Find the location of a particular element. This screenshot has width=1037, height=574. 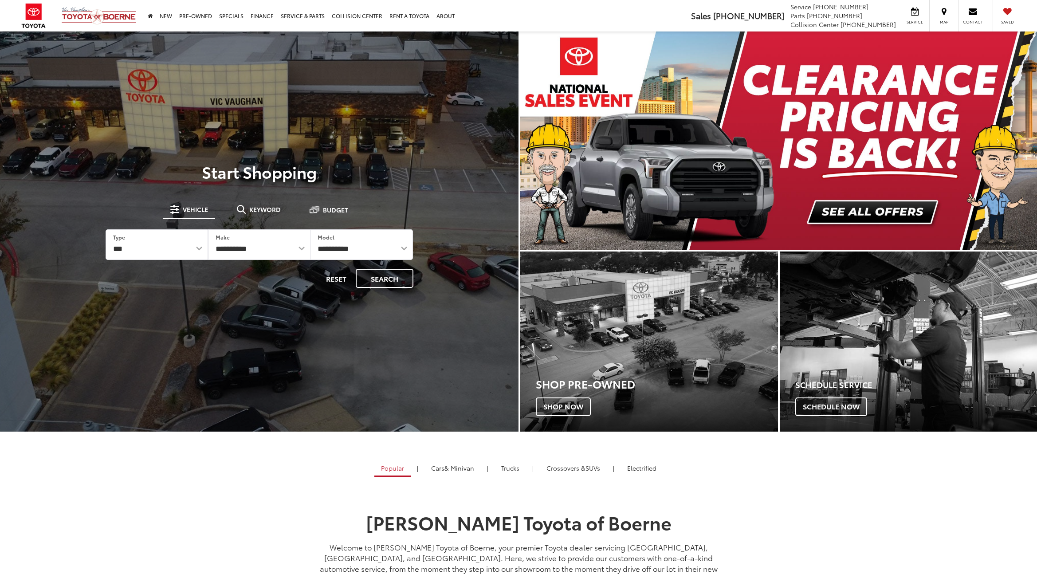

section: Carousel section with vehicle pictures - may contain disclaimers. is located at coordinates (778, 141).